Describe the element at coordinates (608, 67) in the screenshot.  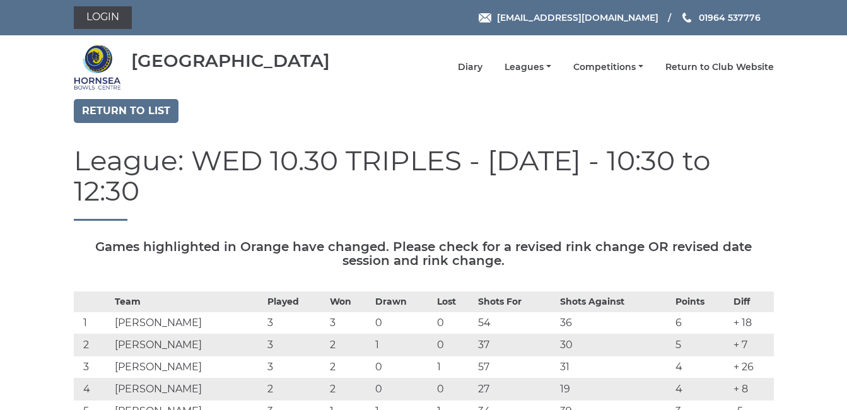
I see `a: Competitions` at that location.